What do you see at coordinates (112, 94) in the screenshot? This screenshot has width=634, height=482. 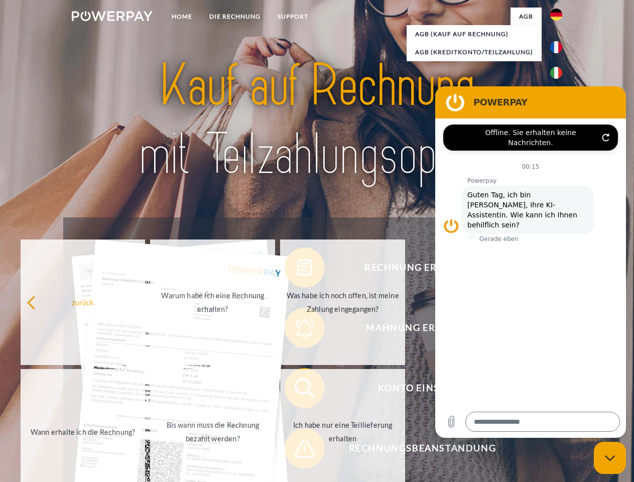 I see `p: Powerpay` at bounding box center [112, 94].